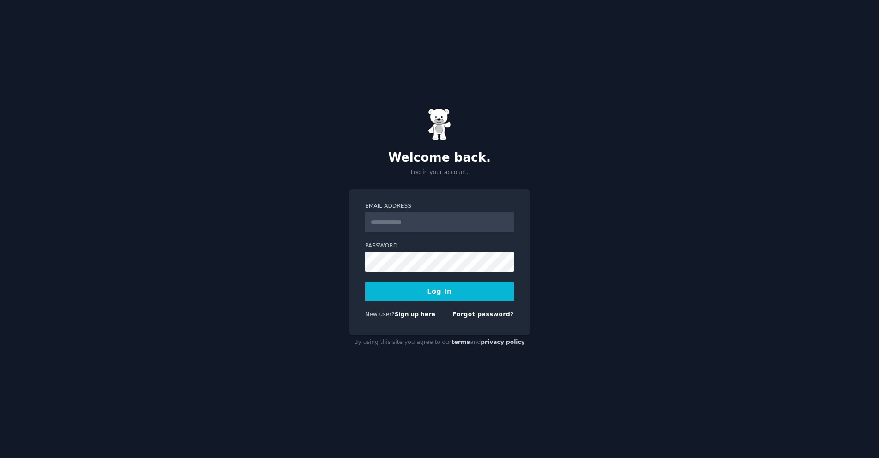  Describe the element at coordinates (483, 314) in the screenshot. I see `a: Forgot password?` at that location.